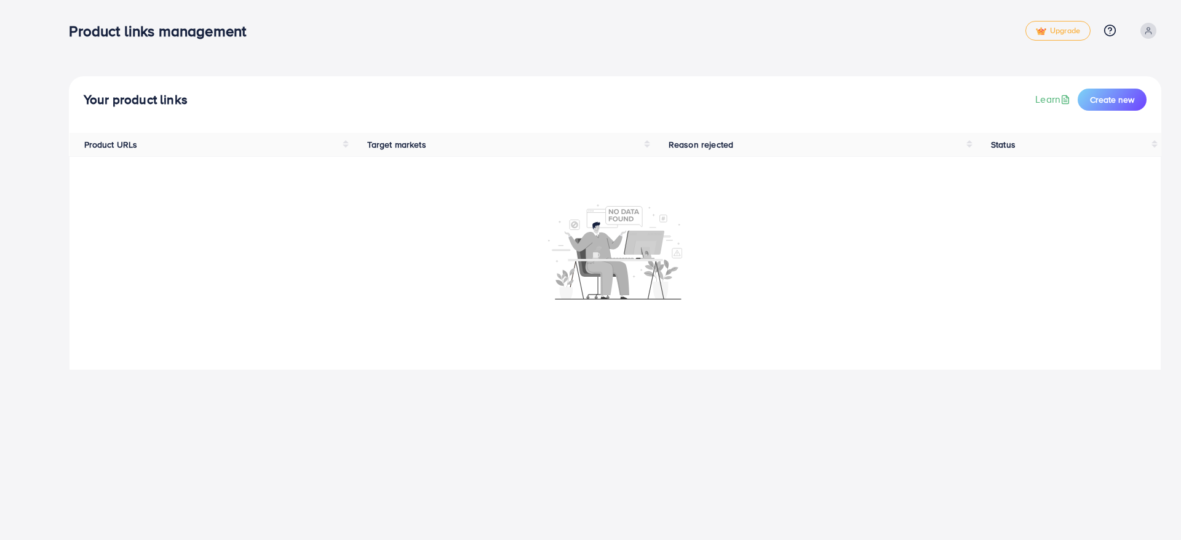 Image resolution: width=1181 pixels, height=540 pixels. What do you see at coordinates (111, 145) in the screenshot?
I see `span: Product URLs` at bounding box center [111, 145].